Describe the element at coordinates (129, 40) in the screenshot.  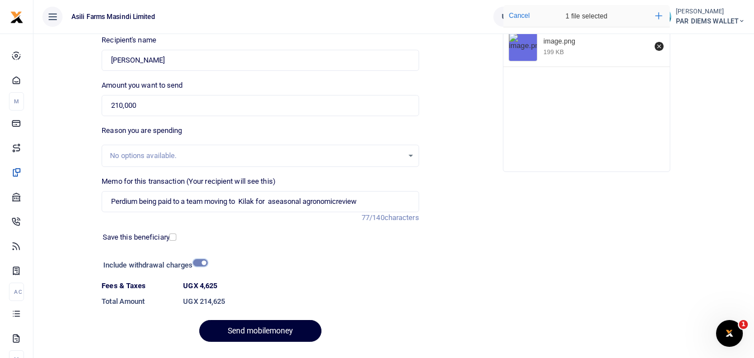
I see `label: Recipient's name` at that location.